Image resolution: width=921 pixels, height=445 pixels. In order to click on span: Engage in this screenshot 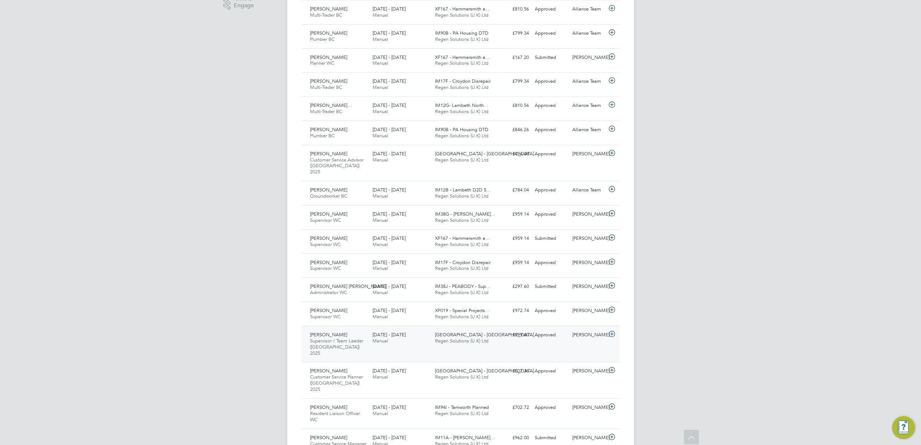, I will do `click(244, 5)`.